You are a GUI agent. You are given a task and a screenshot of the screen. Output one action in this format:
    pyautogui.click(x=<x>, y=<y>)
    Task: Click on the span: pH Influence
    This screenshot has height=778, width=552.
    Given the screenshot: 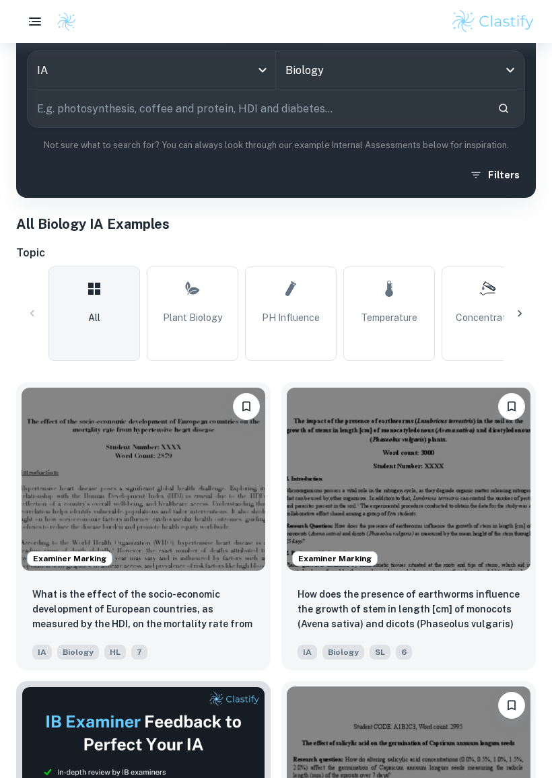 What is the action you would take?
    pyautogui.click(x=291, y=317)
    